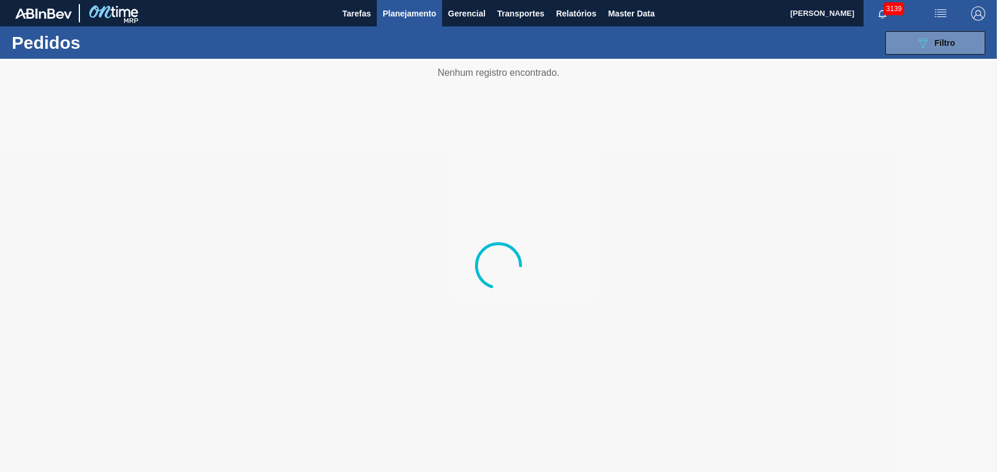 This screenshot has width=997, height=472. I want to click on span: 3139, so click(894, 9).